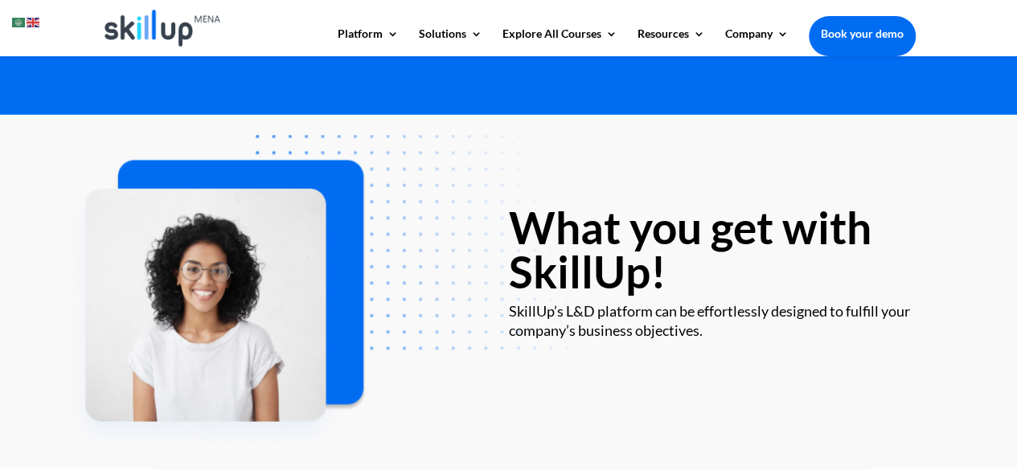 The width and height of the screenshot is (1017, 470). I want to click on a: Explore All Courses, so click(559, 42).